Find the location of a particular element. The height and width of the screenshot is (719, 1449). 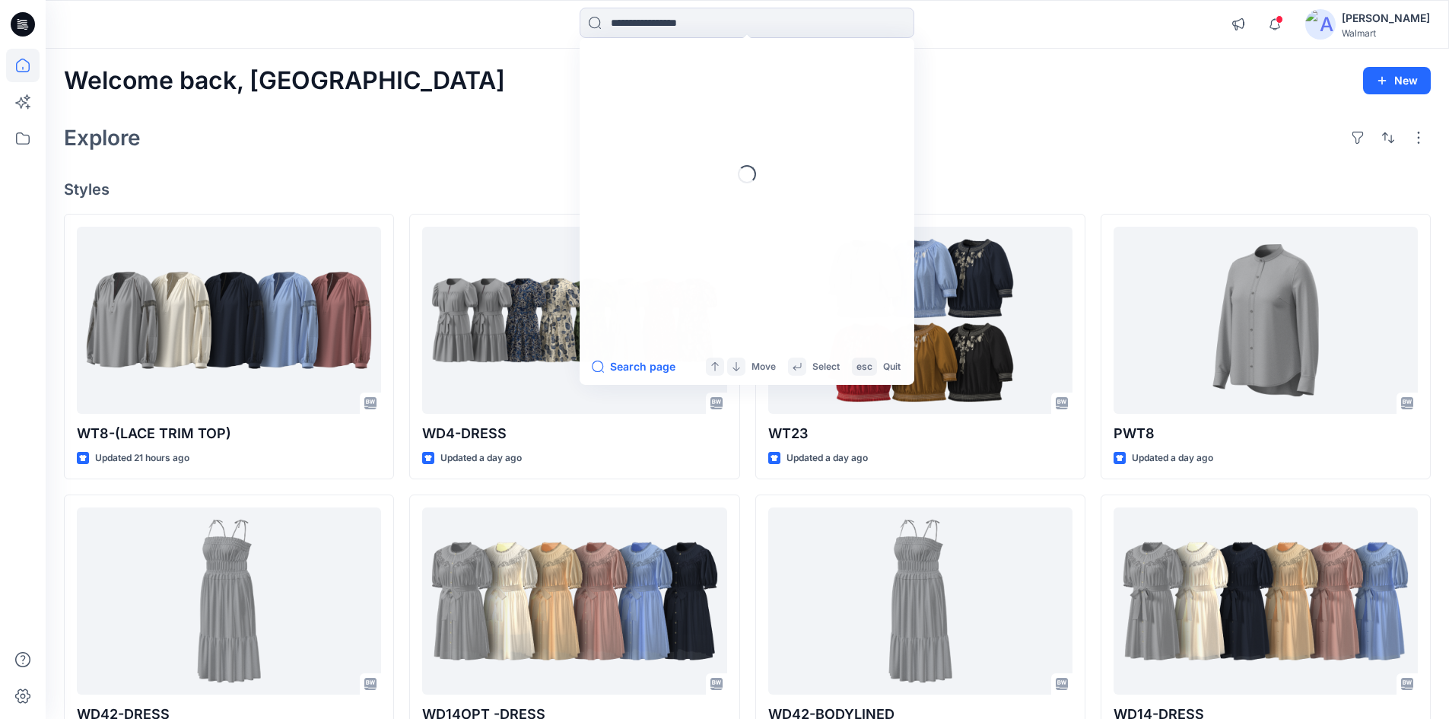

a: PWT8 is located at coordinates (1266, 320).